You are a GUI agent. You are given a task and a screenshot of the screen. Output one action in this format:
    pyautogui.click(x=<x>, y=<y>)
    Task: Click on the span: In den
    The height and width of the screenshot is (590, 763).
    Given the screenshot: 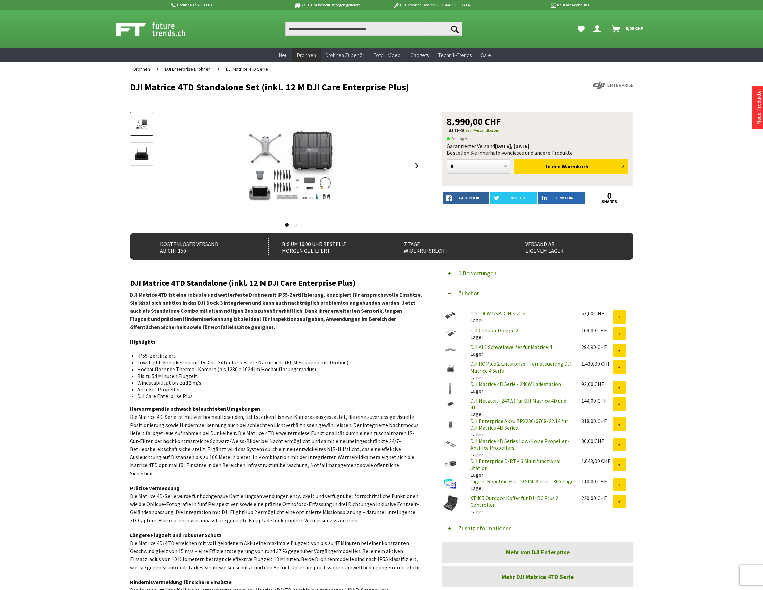 What is the action you would take?
    pyautogui.click(x=553, y=167)
    